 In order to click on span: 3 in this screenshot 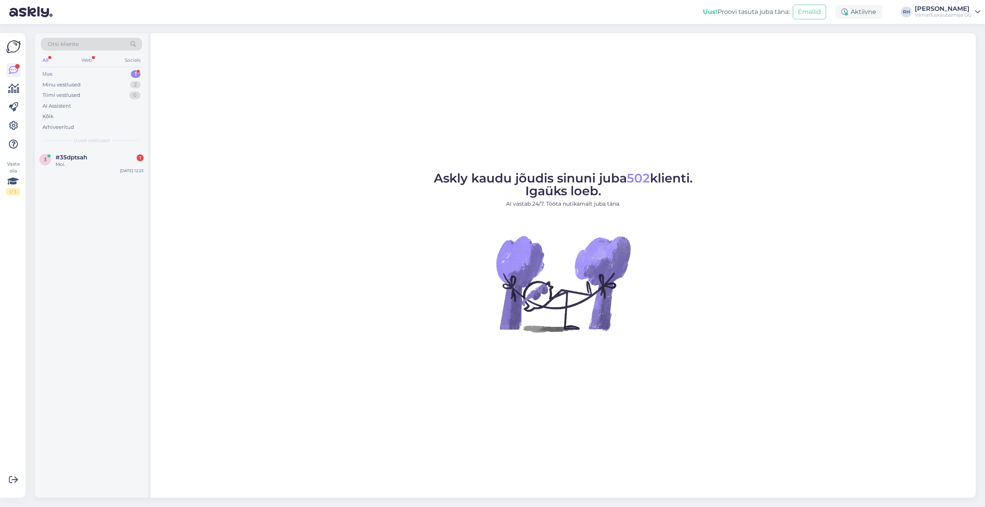, I will do `click(45, 159)`.